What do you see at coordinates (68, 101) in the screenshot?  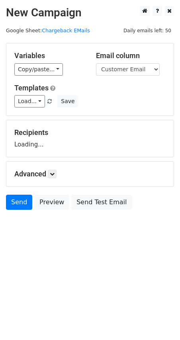 I see `button: Save` at bounding box center [68, 101].